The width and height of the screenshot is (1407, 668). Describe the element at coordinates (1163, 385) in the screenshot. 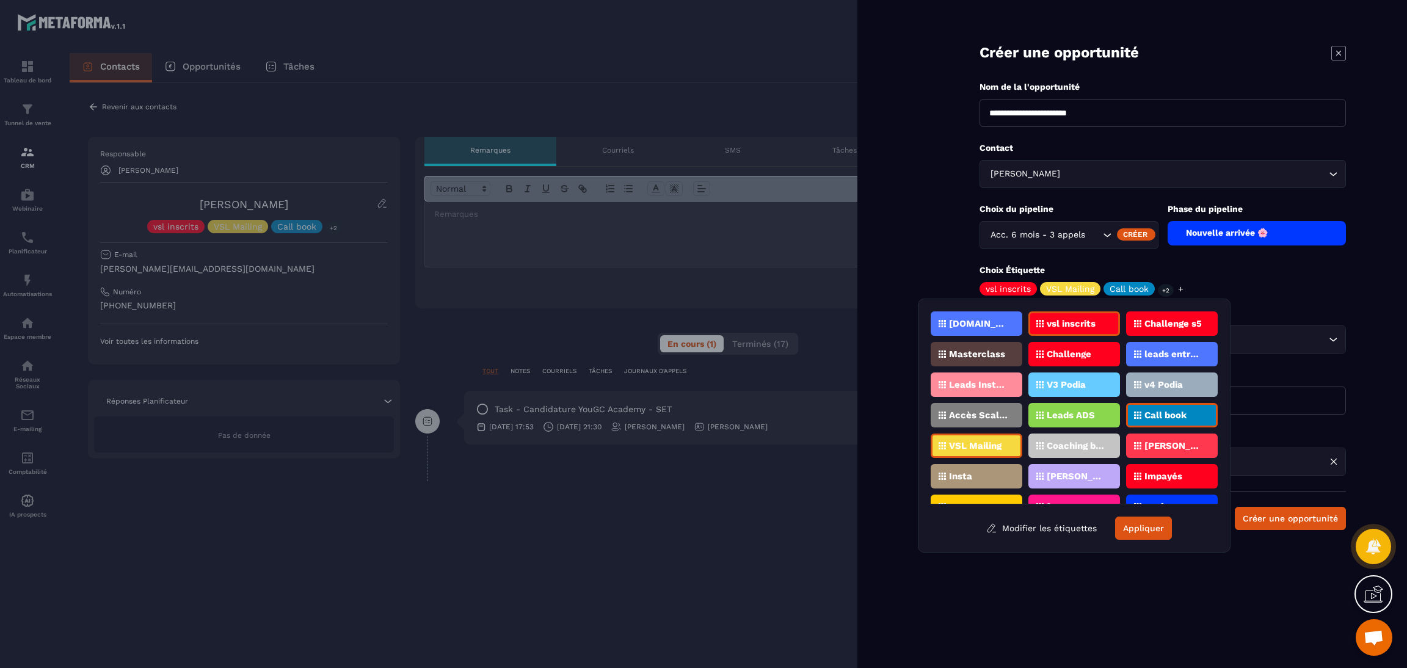

I see `p: v4 Podia` at that location.